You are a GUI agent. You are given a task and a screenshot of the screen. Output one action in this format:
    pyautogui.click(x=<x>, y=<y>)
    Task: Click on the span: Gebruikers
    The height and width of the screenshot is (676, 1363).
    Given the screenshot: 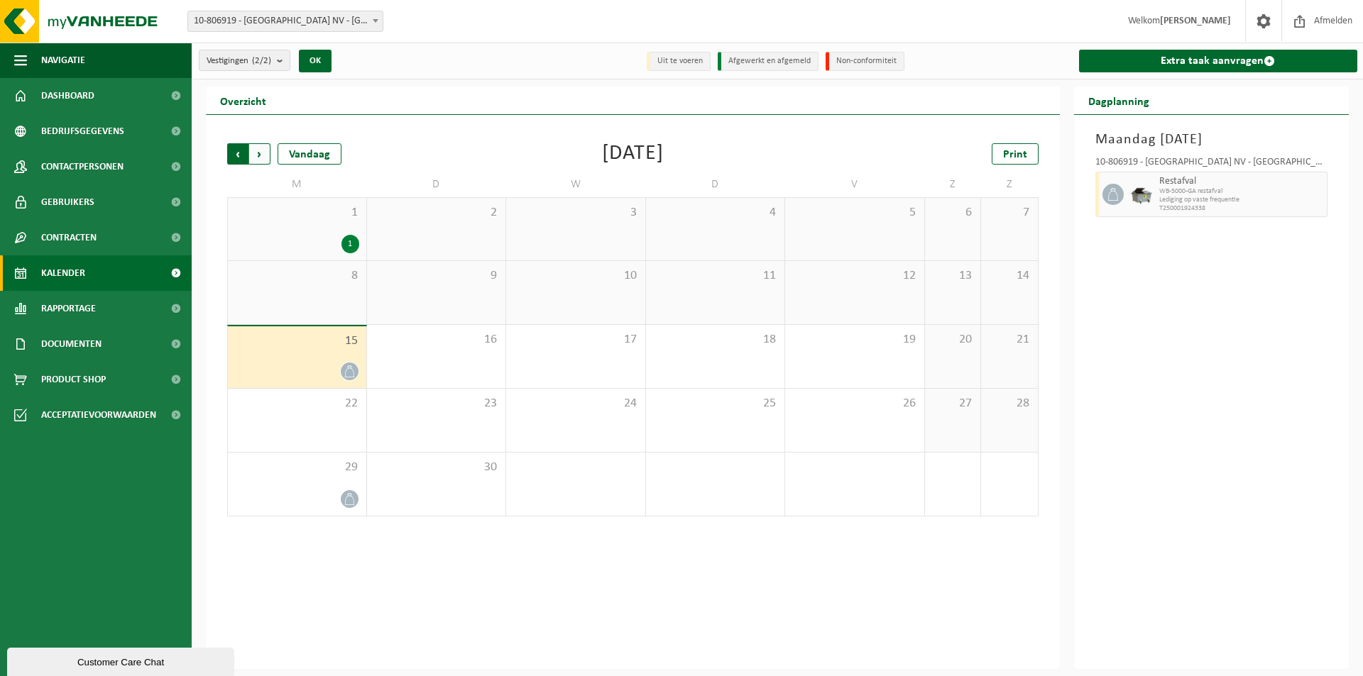 What is the action you would take?
    pyautogui.click(x=67, y=202)
    